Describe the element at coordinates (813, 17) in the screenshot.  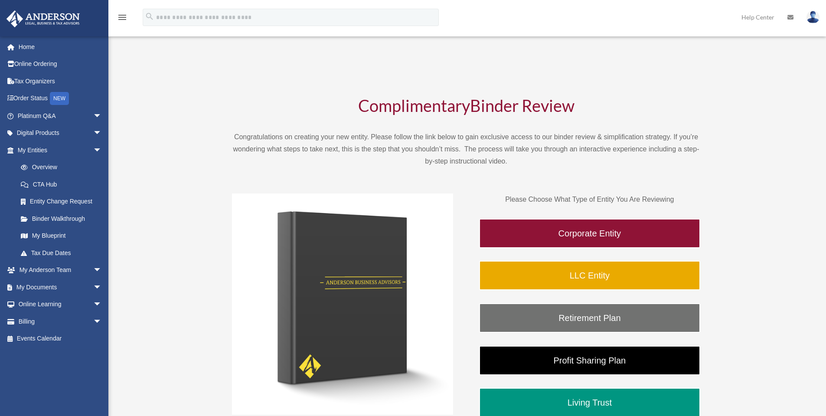
I see `img: User Pic` at that location.